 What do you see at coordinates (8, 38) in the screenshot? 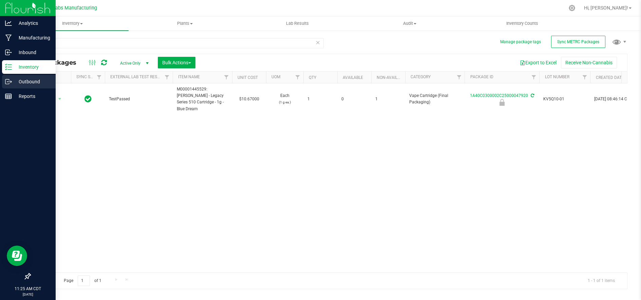
I see `inline-svg: Manufacturing` at bounding box center [8, 38].